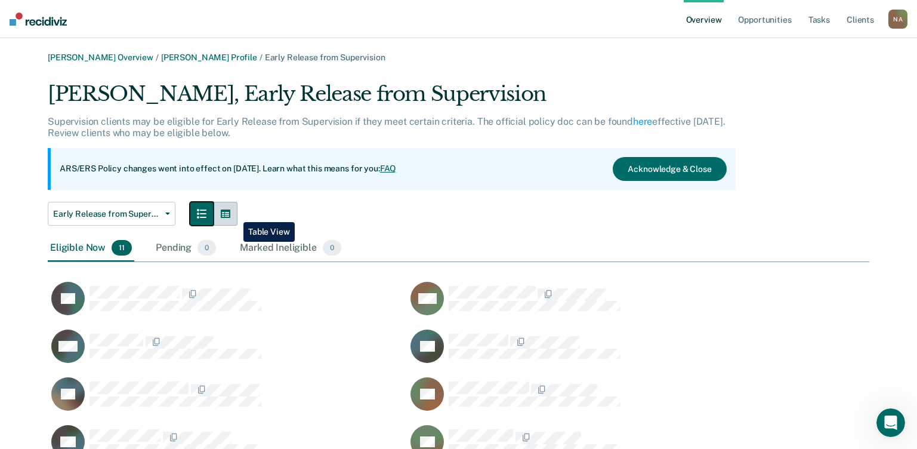 Image resolution: width=917 pixels, height=449 pixels. What do you see at coordinates (898, 19) in the screenshot?
I see `button: NA` at bounding box center [898, 19].